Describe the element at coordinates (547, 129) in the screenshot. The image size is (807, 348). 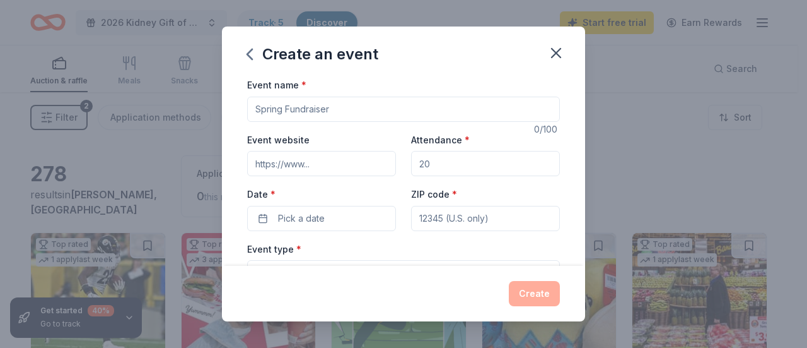
I see `div: 0 /100` at that location.